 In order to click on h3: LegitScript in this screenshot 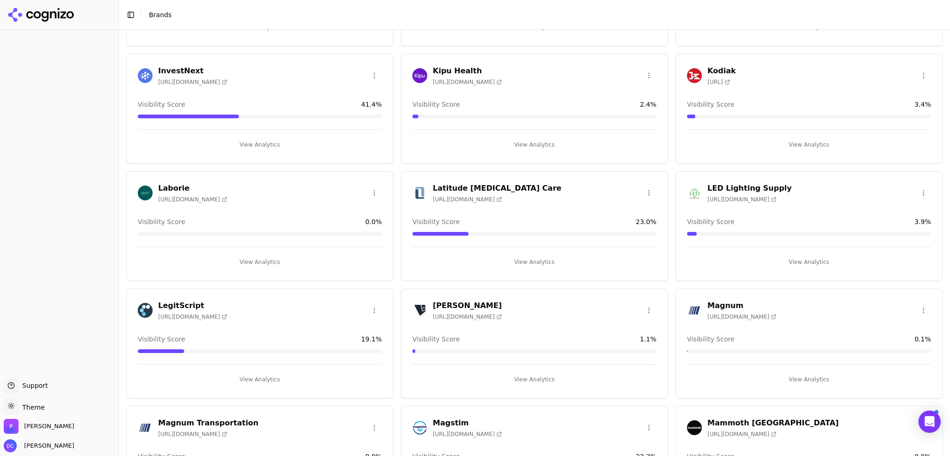, I will do `click(193, 306)`.